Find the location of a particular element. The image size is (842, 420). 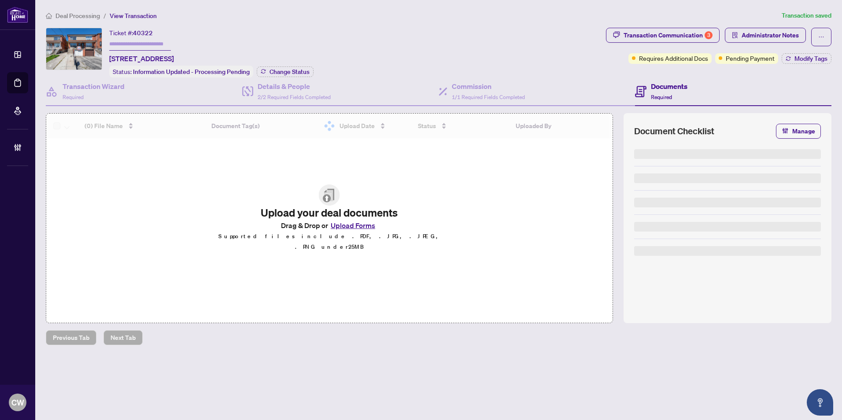

p: Supported files include .PDF, .JPG, .JPEG, .PNG under 25 MB is located at coordinates (329, 242).